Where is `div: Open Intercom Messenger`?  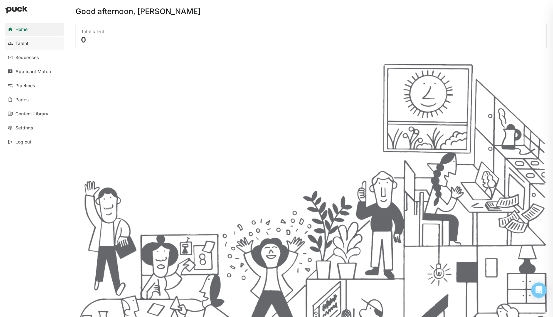 div: Open Intercom Messenger is located at coordinates (539, 290).